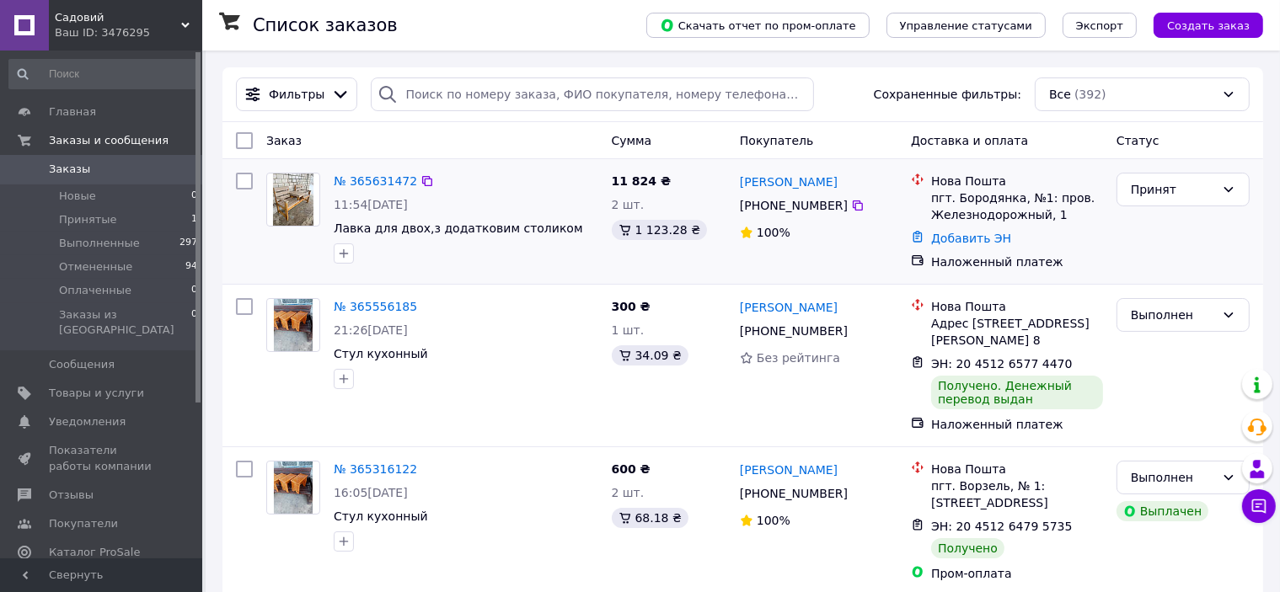 The height and width of the screenshot is (592, 1280). Describe the element at coordinates (757, 25) in the screenshot. I see `button: Скачать отчет по пром-оплате` at that location.